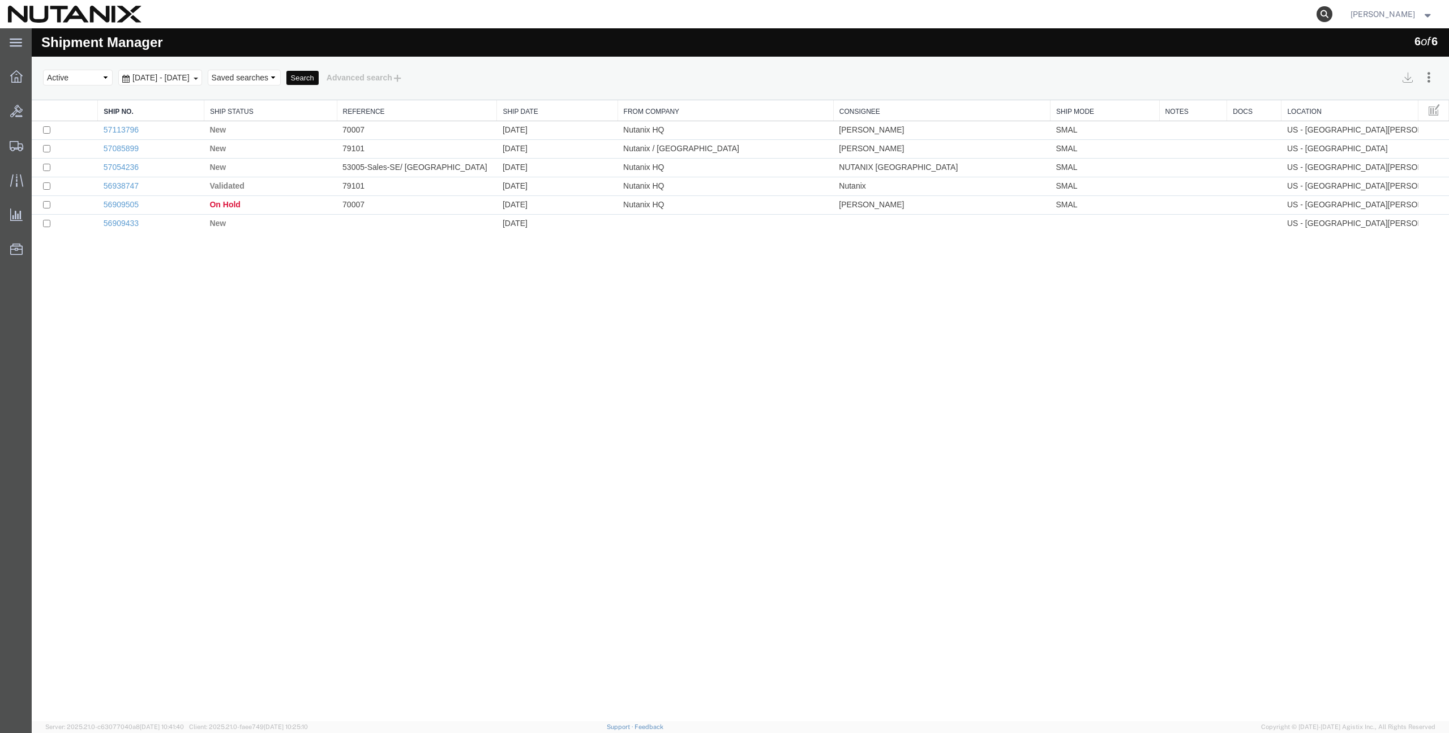  I want to click on a: From Company, so click(694, 83).